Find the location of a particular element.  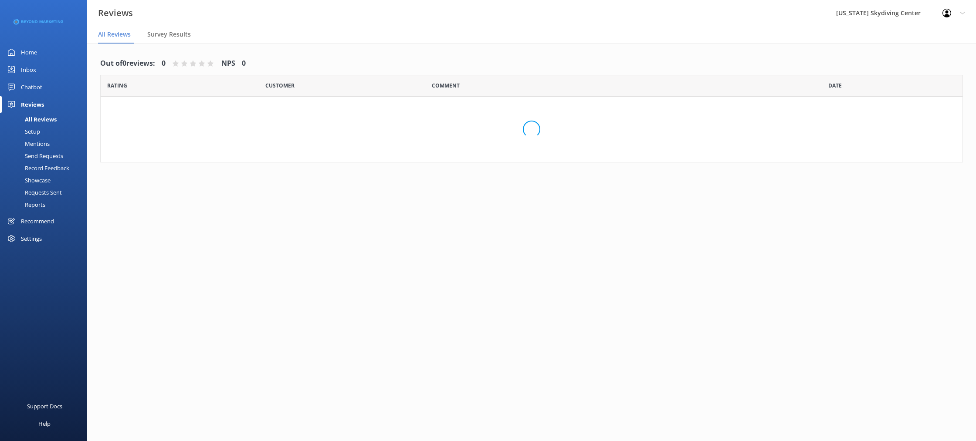

div: All Reviews is located at coordinates (31, 119).